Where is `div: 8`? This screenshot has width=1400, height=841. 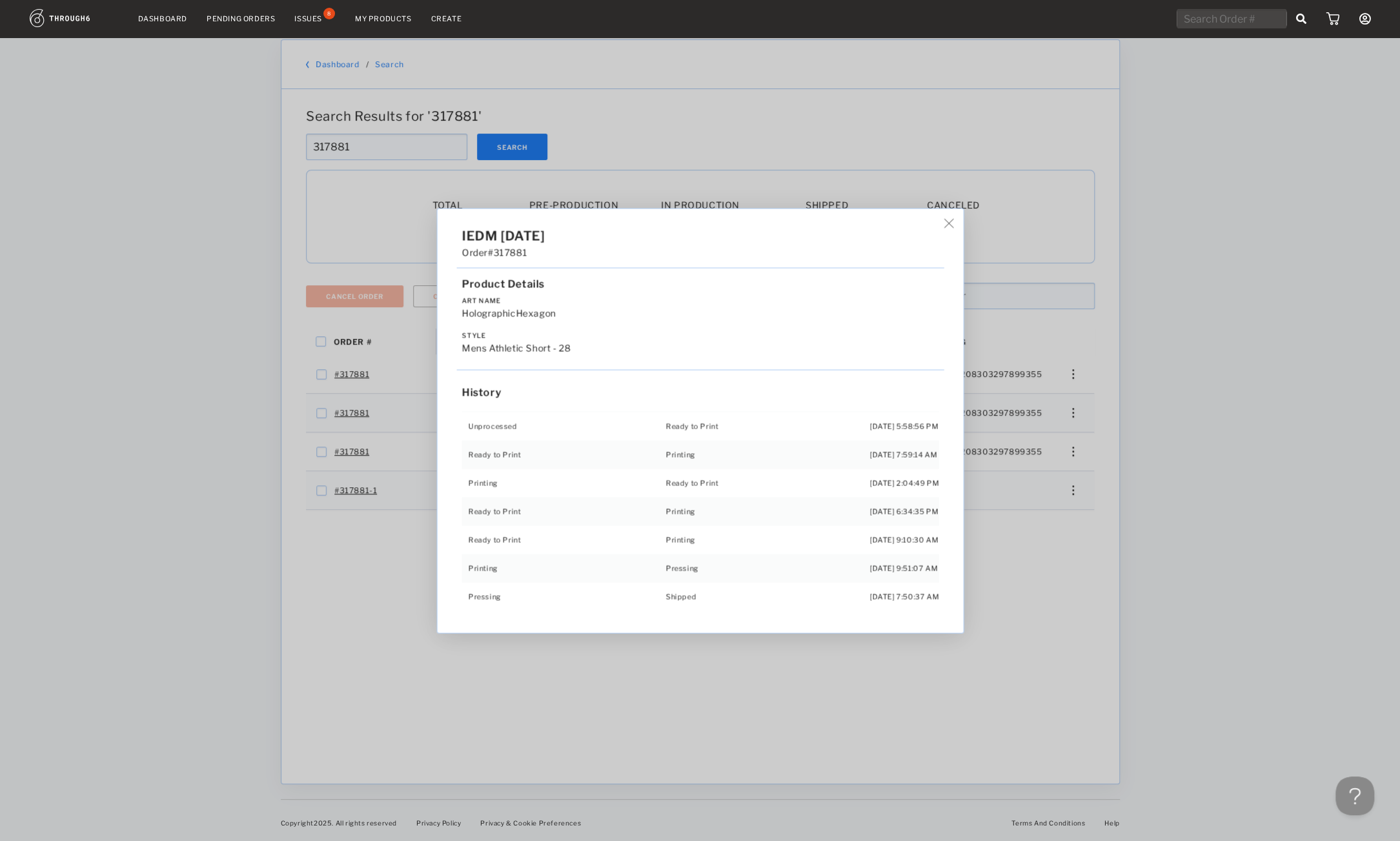
div: 8 is located at coordinates (329, 14).